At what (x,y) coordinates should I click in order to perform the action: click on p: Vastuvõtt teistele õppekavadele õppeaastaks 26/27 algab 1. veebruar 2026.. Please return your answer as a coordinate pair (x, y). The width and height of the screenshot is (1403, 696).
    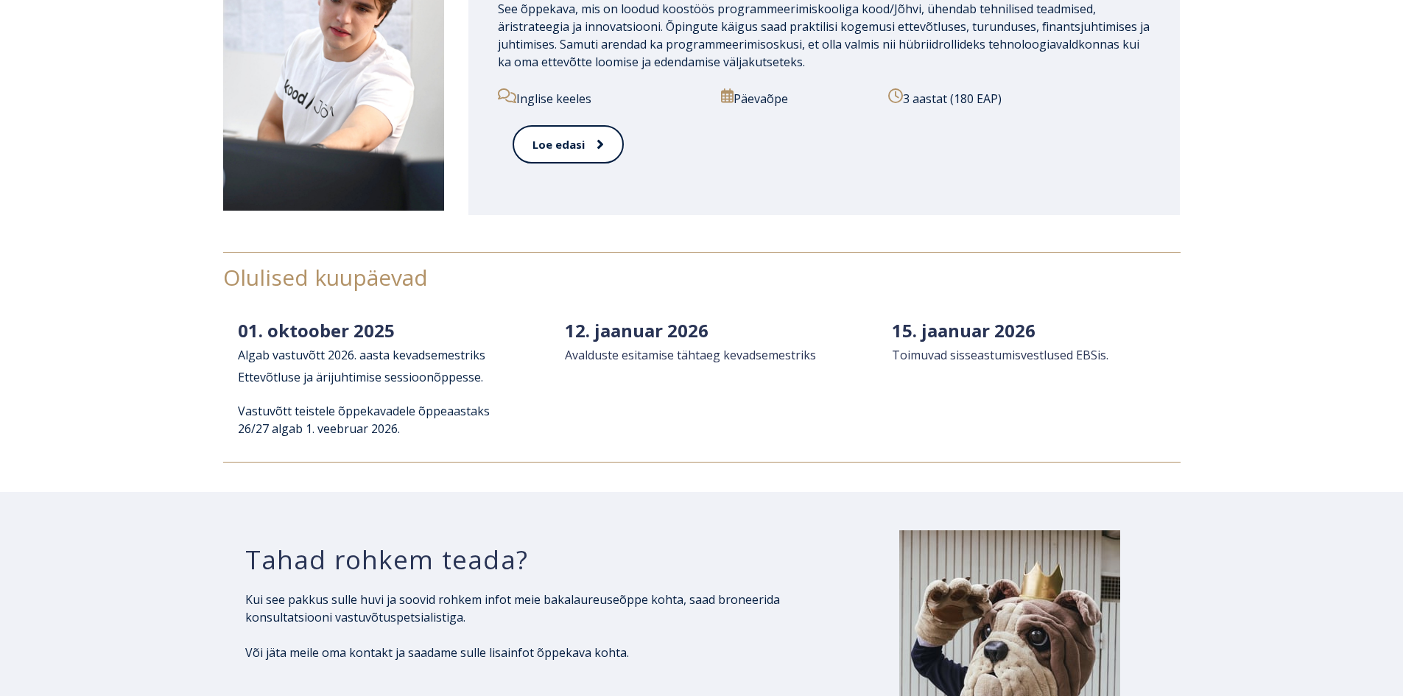
    Looking at the image, I should click on (374, 420).